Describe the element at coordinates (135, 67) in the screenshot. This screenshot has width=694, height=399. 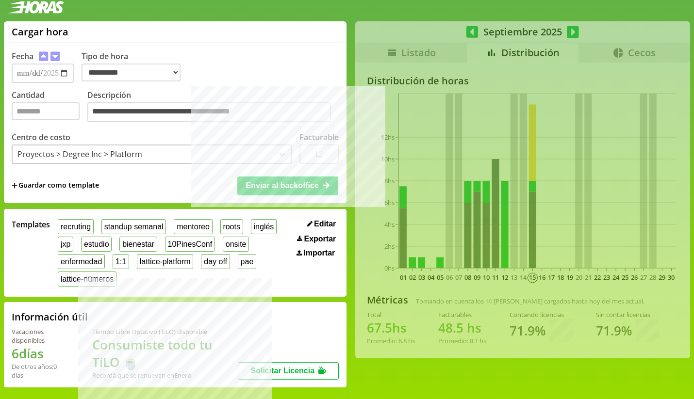
I see `label: Tipo de hora` at that location.